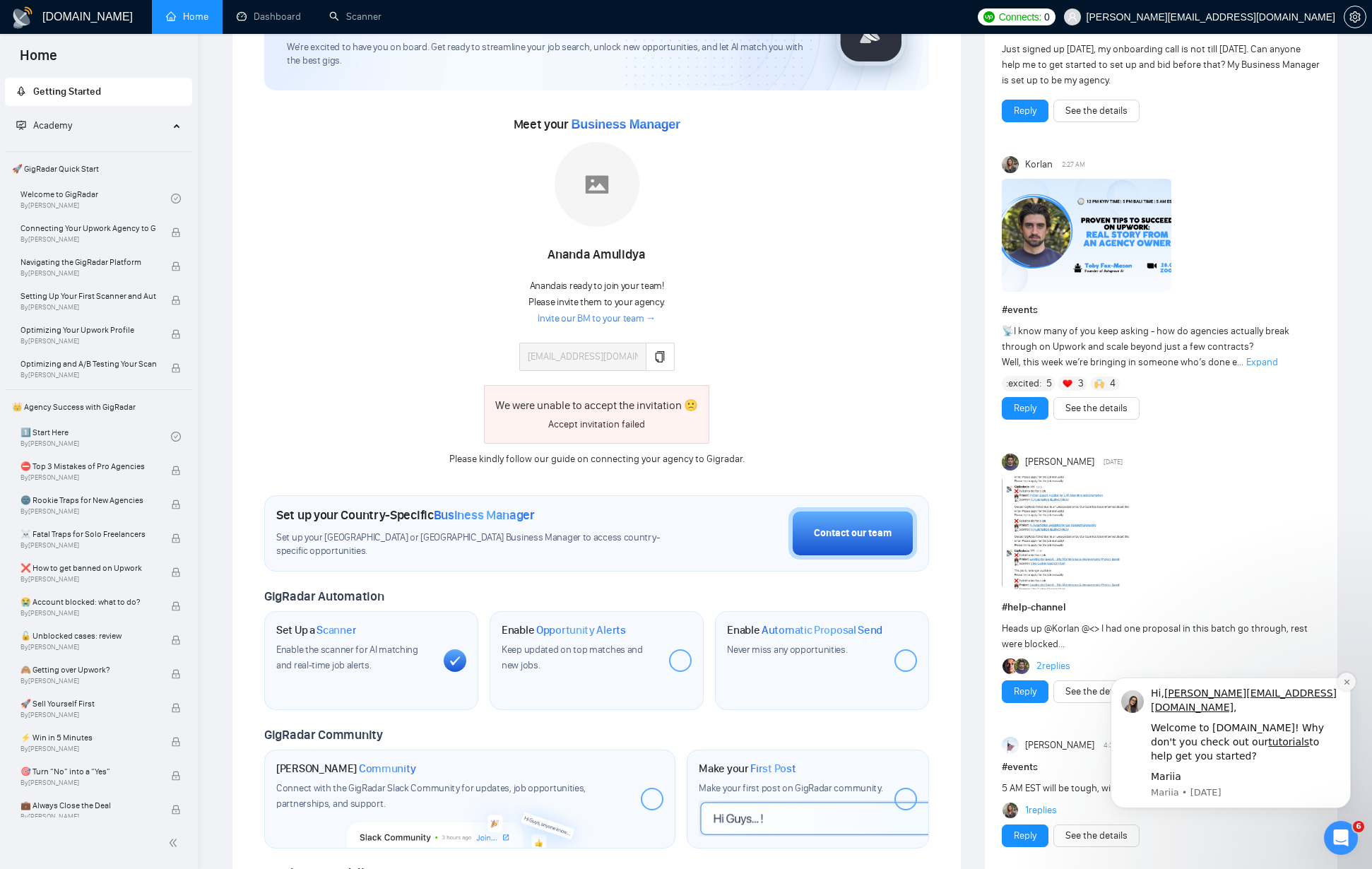 The image size is (1372, 869). I want to click on span: Getting Started, so click(67, 91).